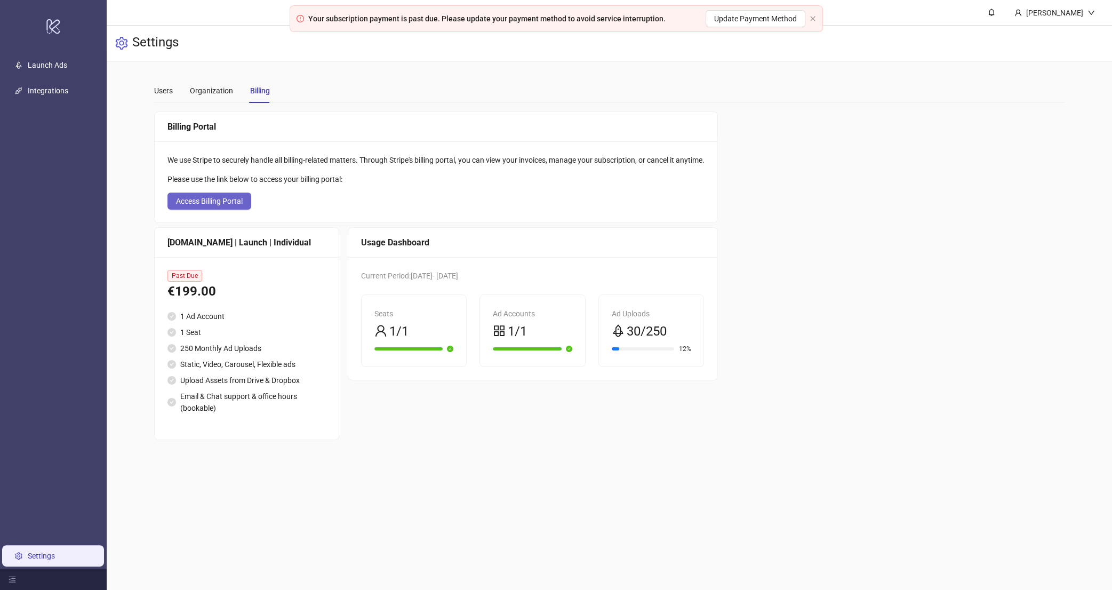  I want to click on span: close, so click(813, 19).